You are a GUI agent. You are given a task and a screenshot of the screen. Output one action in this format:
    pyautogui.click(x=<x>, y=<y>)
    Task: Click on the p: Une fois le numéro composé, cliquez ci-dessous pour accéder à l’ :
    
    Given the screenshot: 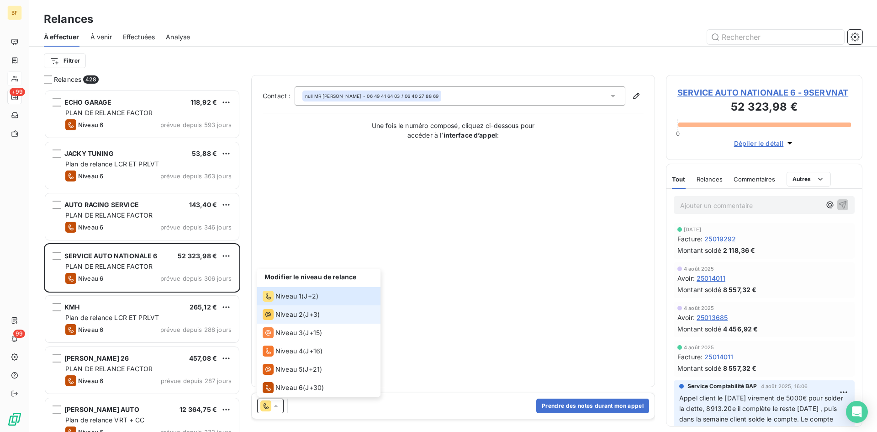 What is the action you would take?
    pyautogui.click(x=453, y=130)
    